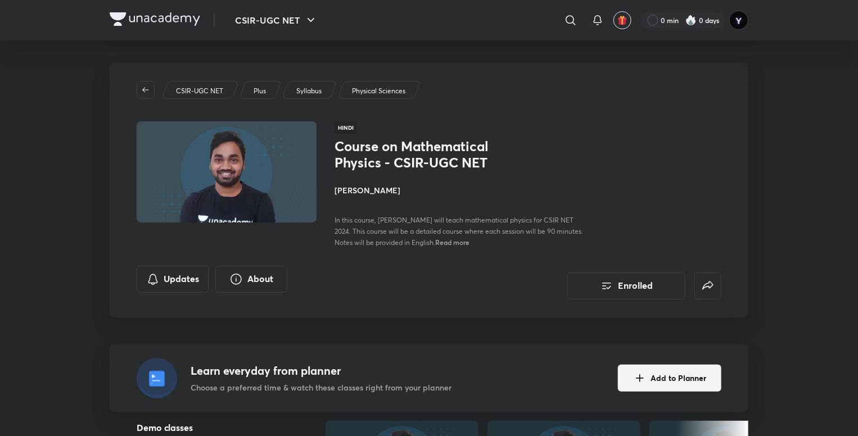 This screenshot has width=858, height=436. What do you see at coordinates (200, 91) in the screenshot?
I see `p: CSIR-UGC NET` at bounding box center [200, 91].